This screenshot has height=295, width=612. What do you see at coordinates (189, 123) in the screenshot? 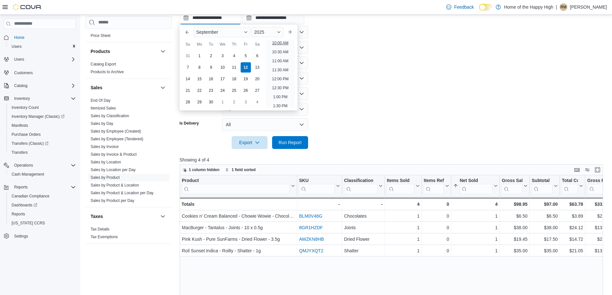
I see `label: Is Delivery` at bounding box center [189, 123].